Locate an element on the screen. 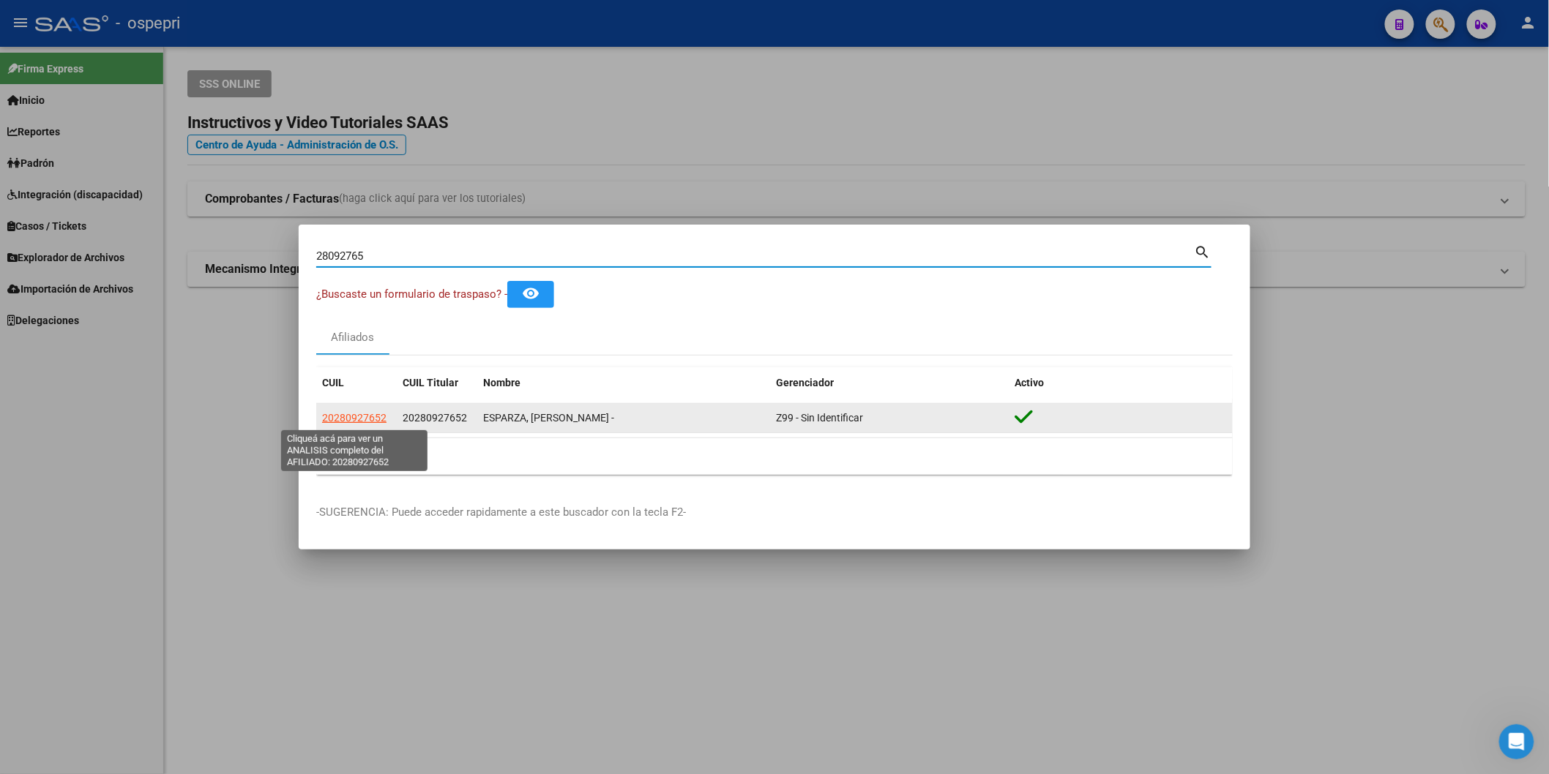  div: 1 total is located at coordinates (774, 457).